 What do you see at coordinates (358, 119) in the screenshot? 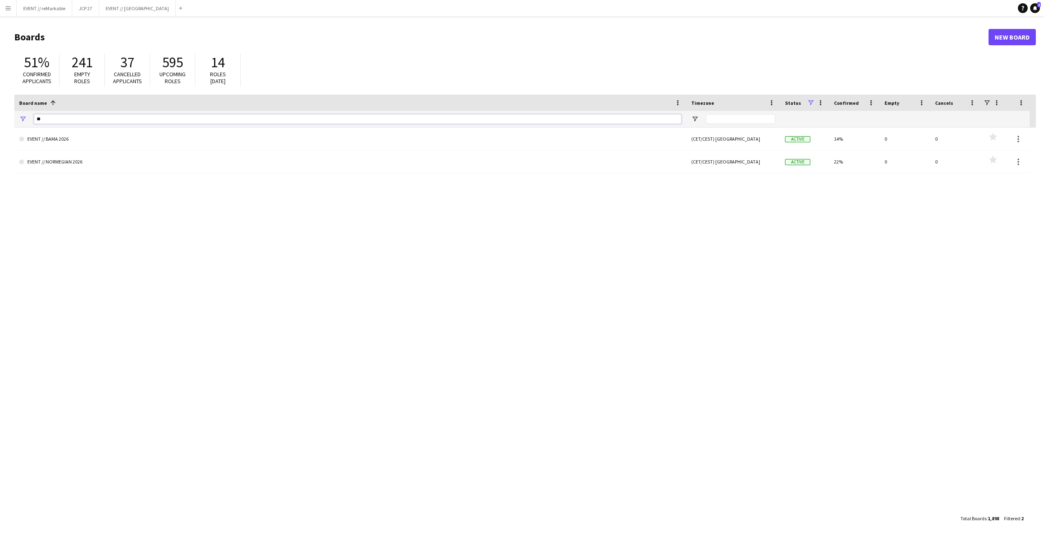
I see `input: Board name Filter Input` at bounding box center [358, 119].